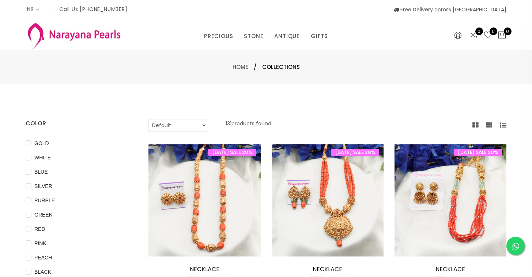 The width and height of the screenshot is (532, 277). What do you see at coordinates (240, 67) in the screenshot?
I see `a: Home` at bounding box center [240, 67].